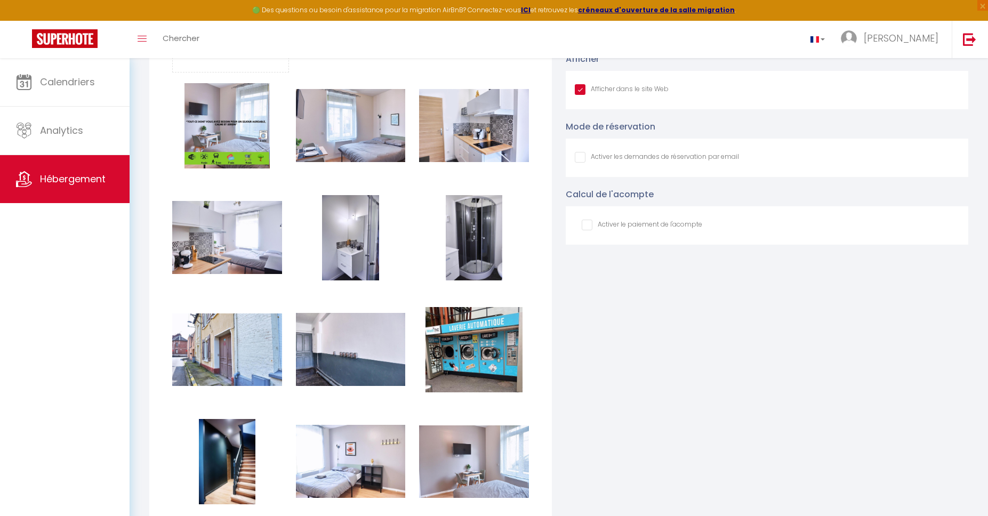 This screenshot has height=516, width=988. What do you see at coordinates (610, 126) in the screenshot?
I see `label: Mode de réservation` at bounding box center [610, 126].